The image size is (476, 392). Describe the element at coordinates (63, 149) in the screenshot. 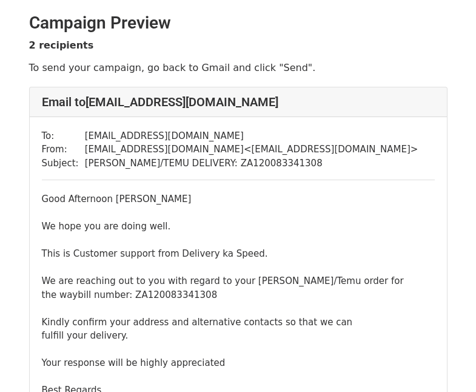

I see `td: From:` at that location.